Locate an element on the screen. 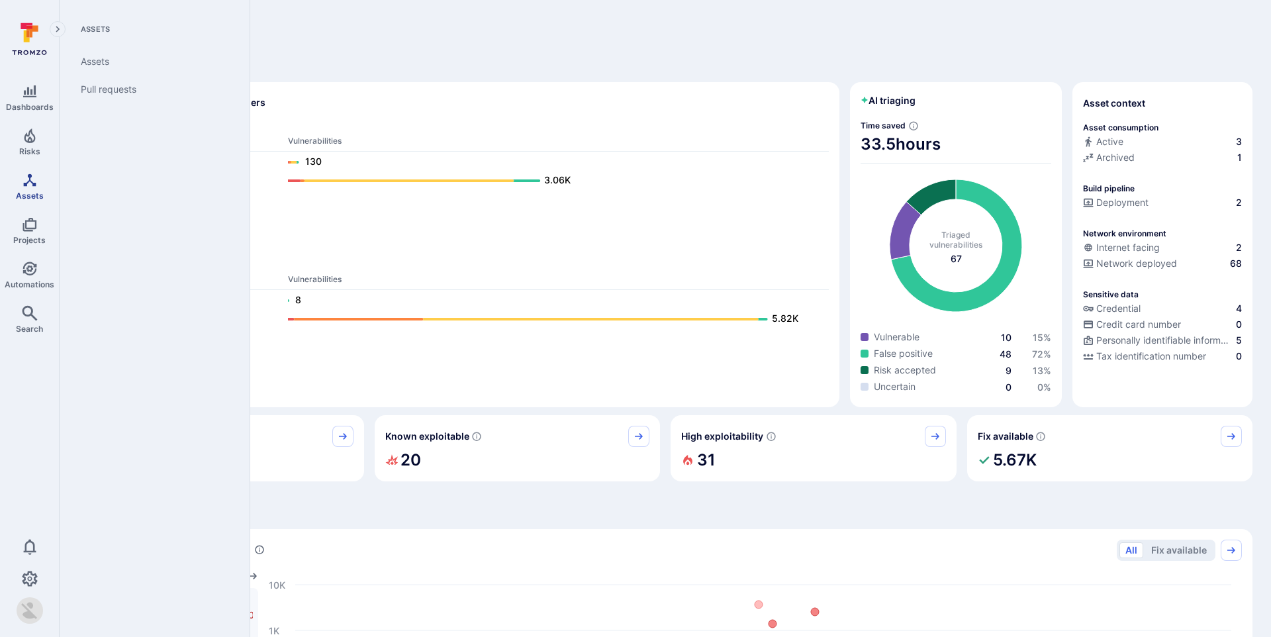 Image resolution: width=1271 pixels, height=637 pixels. text: 1K is located at coordinates (274, 630).